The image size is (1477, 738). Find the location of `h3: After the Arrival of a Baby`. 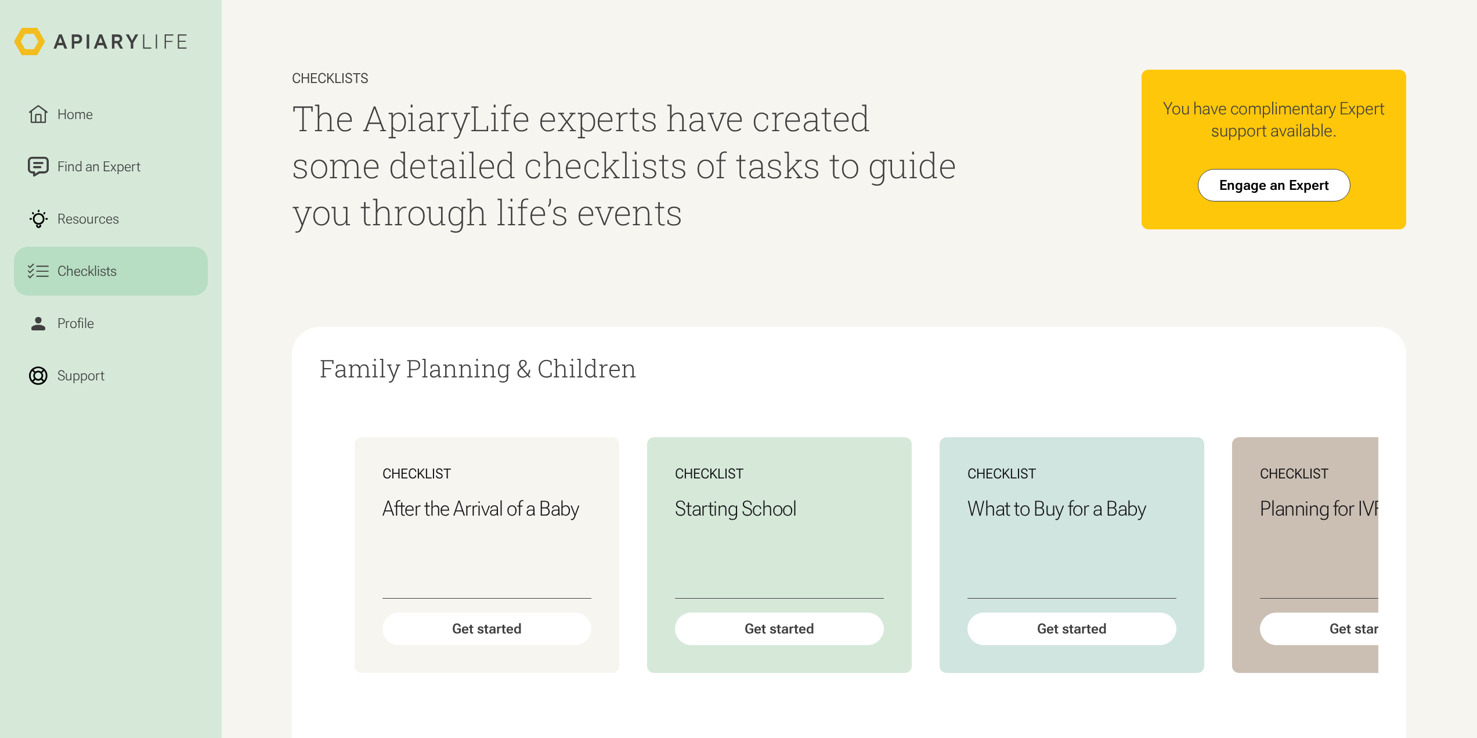

h3: After the Arrival of a Baby is located at coordinates (487, 508).